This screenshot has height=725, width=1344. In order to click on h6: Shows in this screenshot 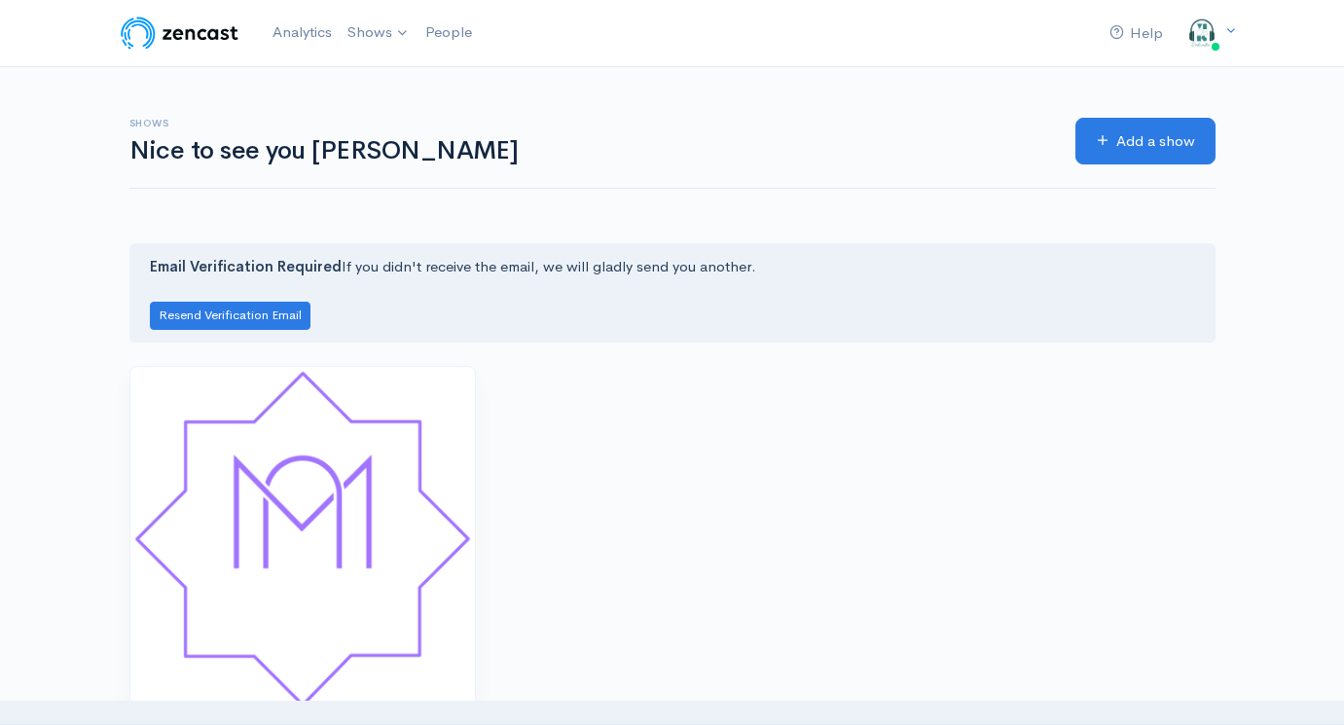, I will do `click(591, 123)`.